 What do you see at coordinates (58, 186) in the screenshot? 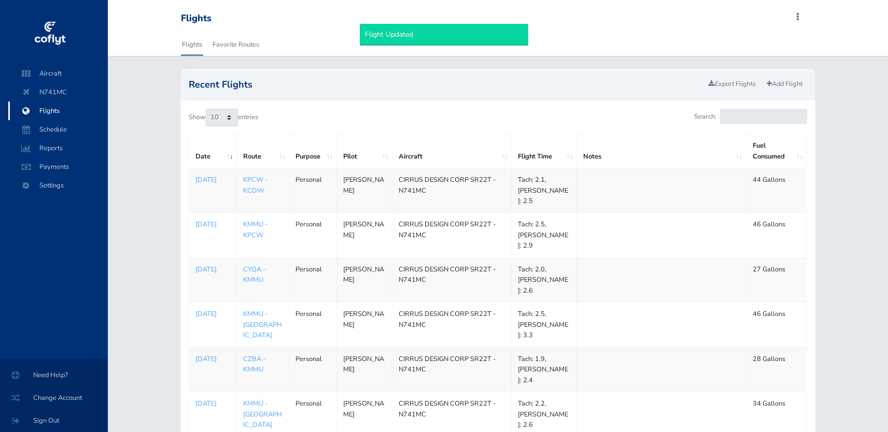
I see `span: Settings` at bounding box center [58, 186].